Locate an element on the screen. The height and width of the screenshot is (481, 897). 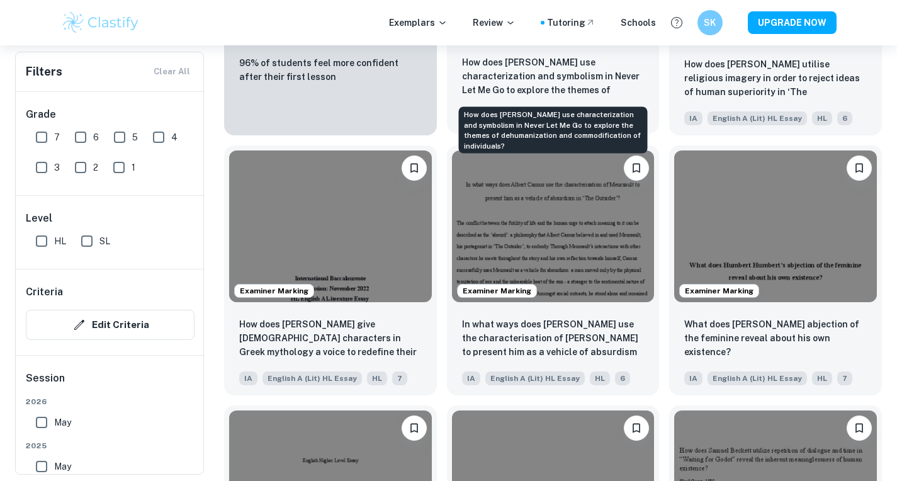
img: Clastify logo is located at coordinates (101, 23).